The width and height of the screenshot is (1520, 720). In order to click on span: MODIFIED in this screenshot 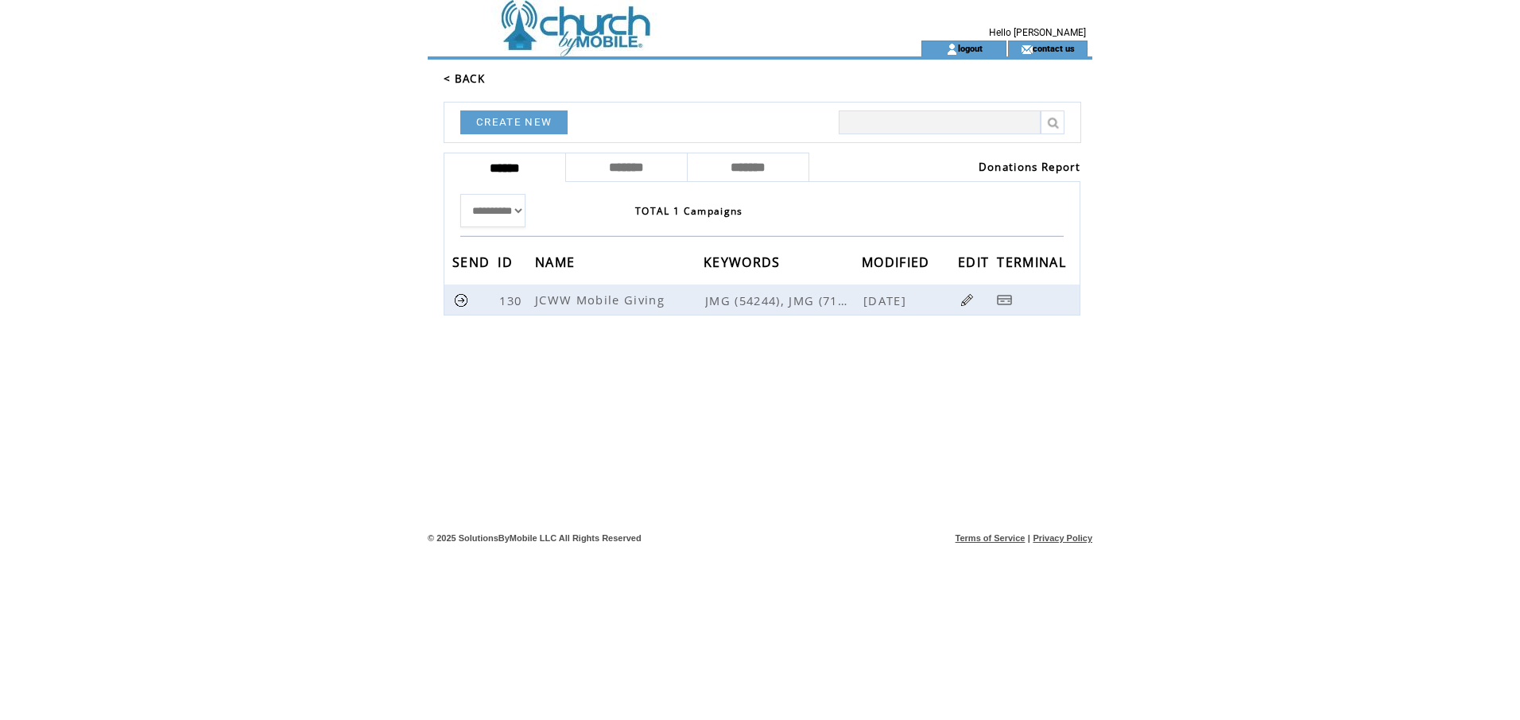, I will do `click(897, 264)`.